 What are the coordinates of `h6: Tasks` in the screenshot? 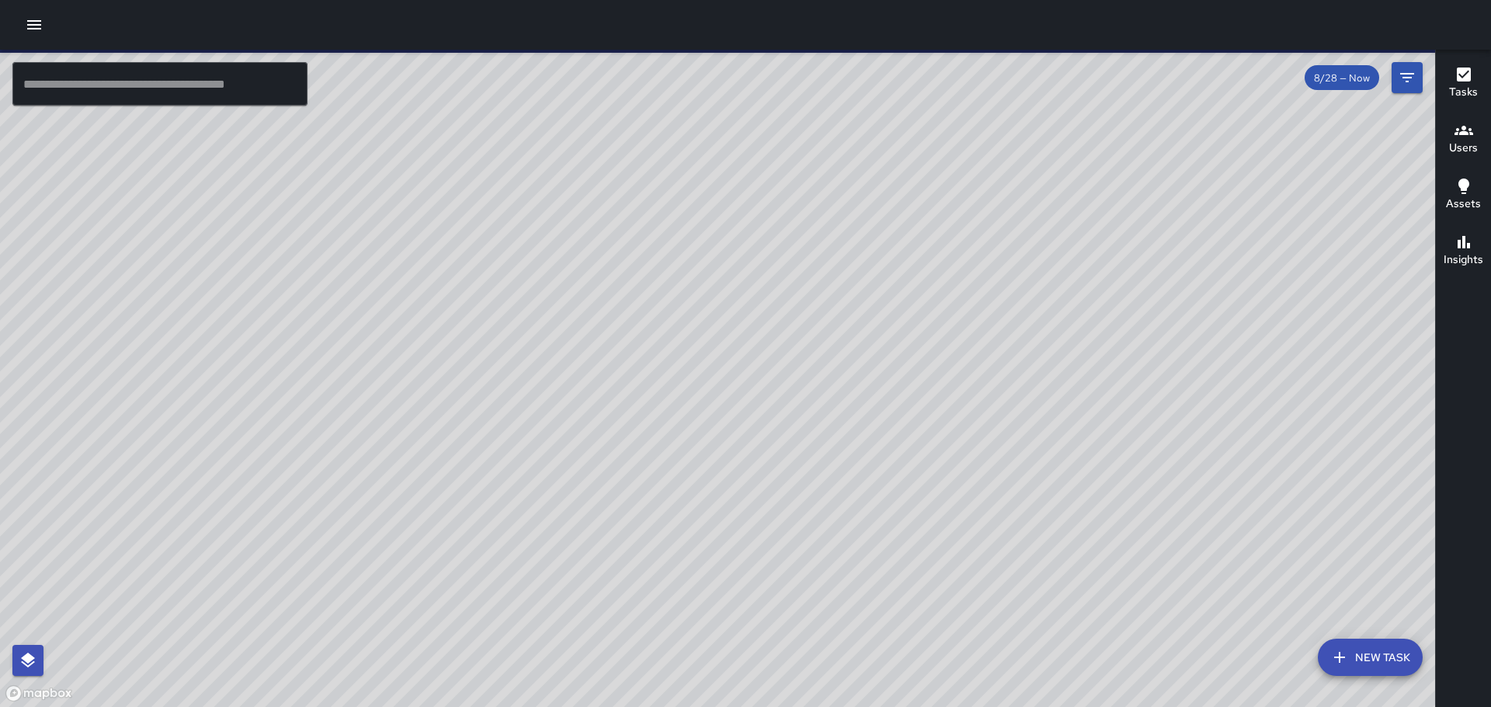 It's located at (1463, 92).